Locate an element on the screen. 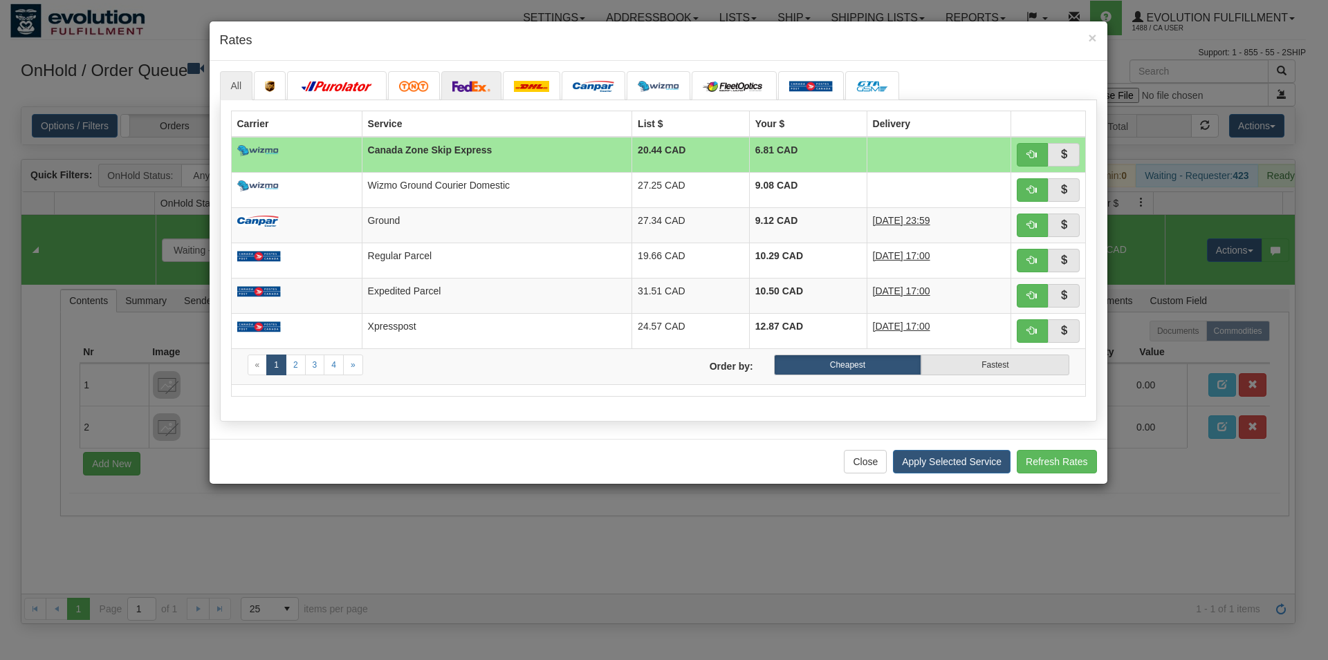 Image resolution: width=1328 pixels, height=660 pixels. td: Canada Zone Skip Express is located at coordinates (496, 155).